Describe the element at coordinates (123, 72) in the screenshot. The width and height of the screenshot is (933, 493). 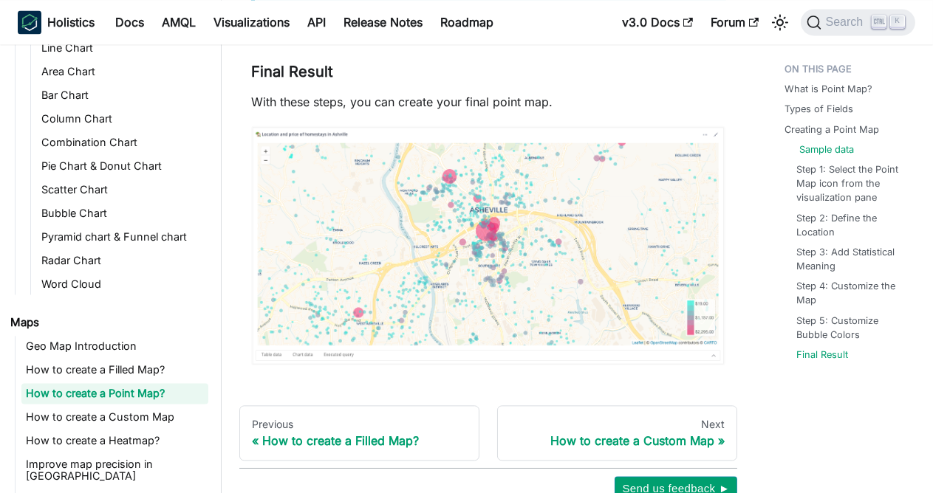
I see `a: Area Chart` at that location.